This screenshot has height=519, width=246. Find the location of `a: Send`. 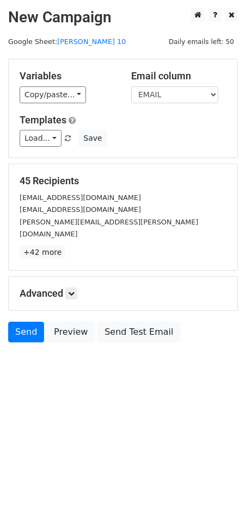

a: Send is located at coordinates (26, 332).